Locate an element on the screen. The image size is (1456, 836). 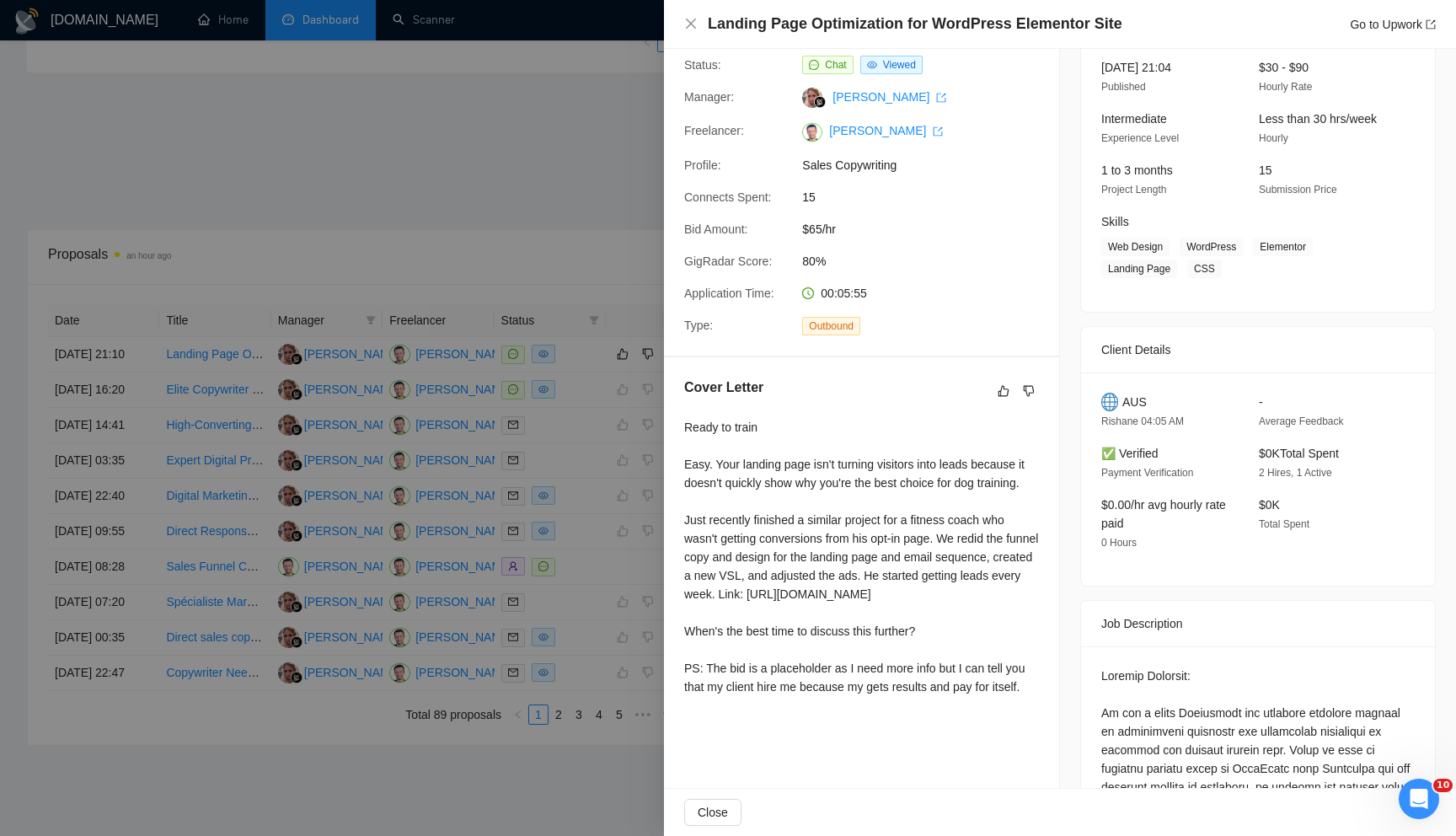
span: Profile: is located at coordinates (703, 165).